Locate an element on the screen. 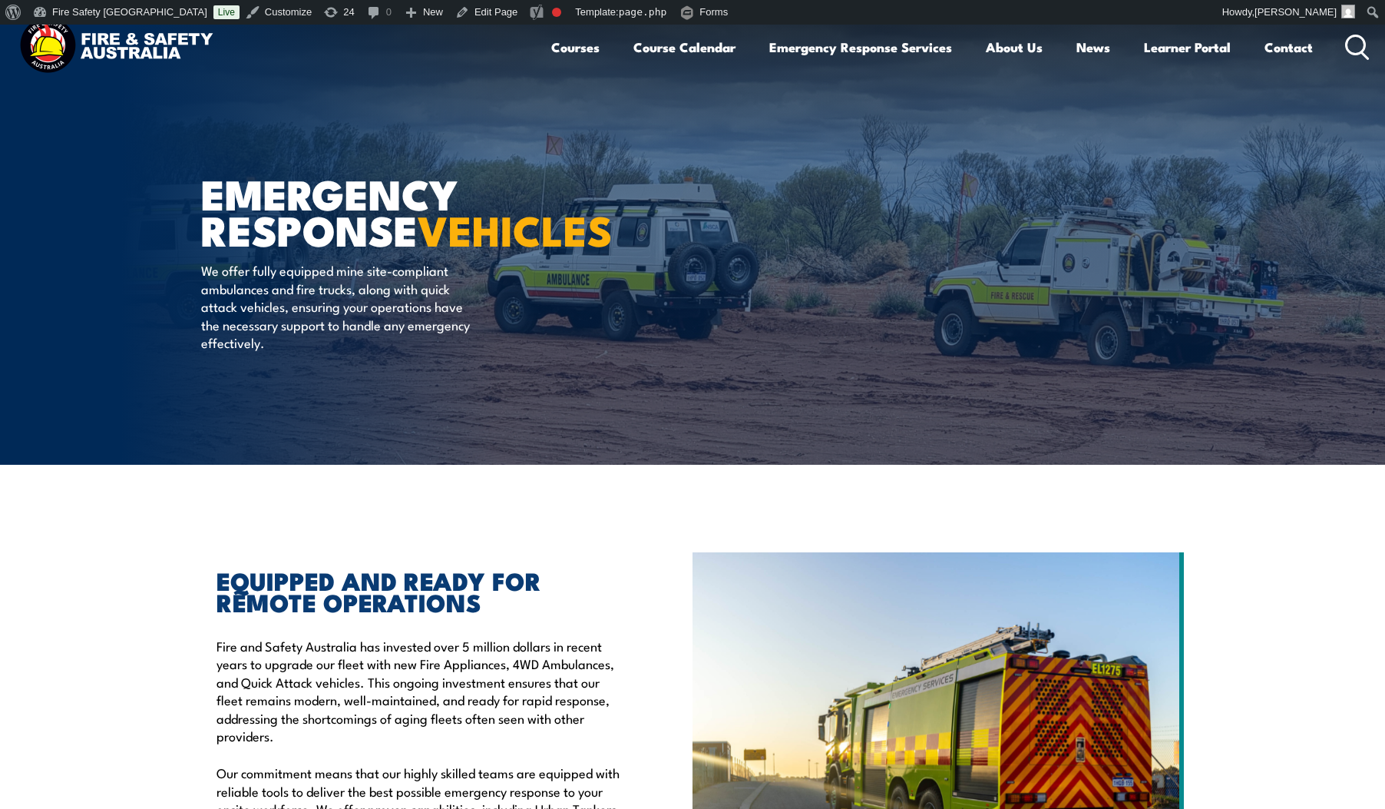 This screenshot has width=1385, height=809. div: Focus keyphrase not set is located at coordinates (557, 12).